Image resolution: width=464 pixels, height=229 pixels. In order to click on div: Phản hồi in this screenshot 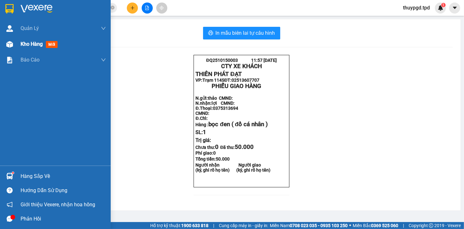, I will do `click(63, 219)`.